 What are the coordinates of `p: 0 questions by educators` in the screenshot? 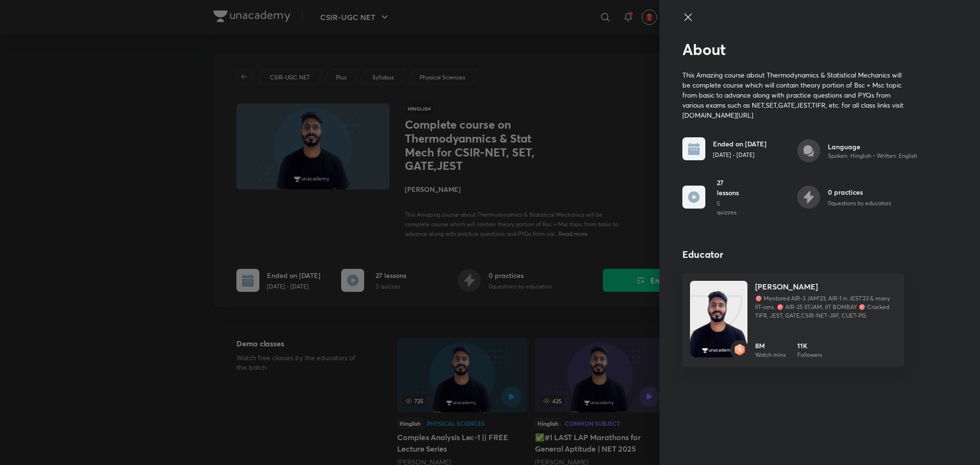 It's located at (859, 203).